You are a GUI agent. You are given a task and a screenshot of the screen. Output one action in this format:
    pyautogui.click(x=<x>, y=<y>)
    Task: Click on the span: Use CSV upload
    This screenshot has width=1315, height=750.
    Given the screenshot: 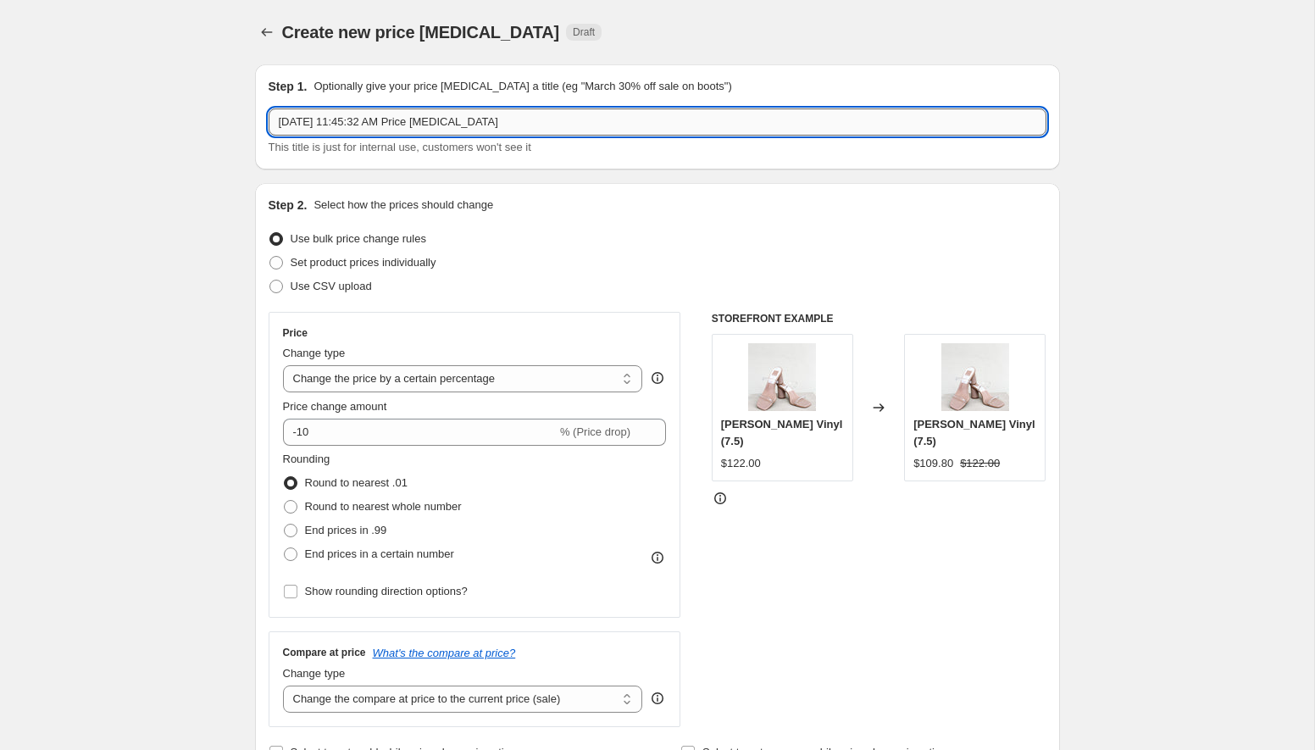 What is the action you would take?
    pyautogui.click(x=331, y=285)
    